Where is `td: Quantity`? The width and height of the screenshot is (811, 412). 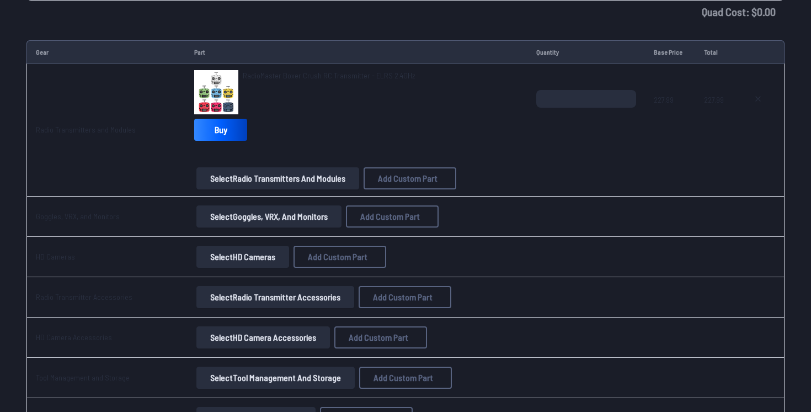
td: Quantity is located at coordinates (586, 52).